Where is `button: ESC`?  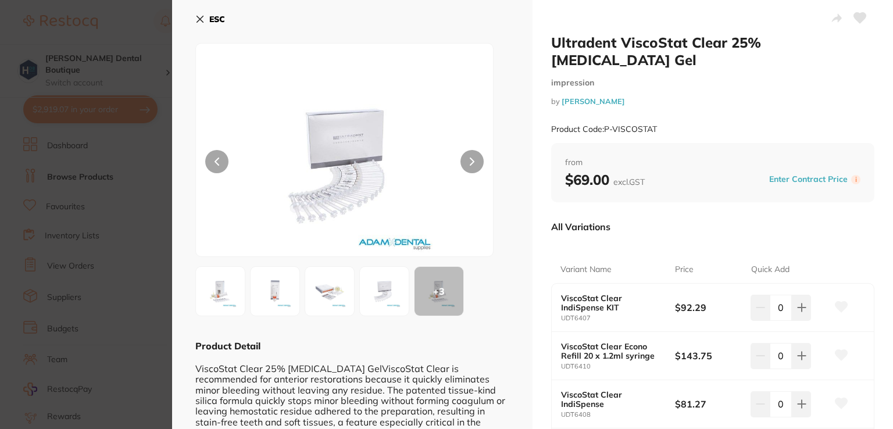 button: ESC is located at coordinates (210, 19).